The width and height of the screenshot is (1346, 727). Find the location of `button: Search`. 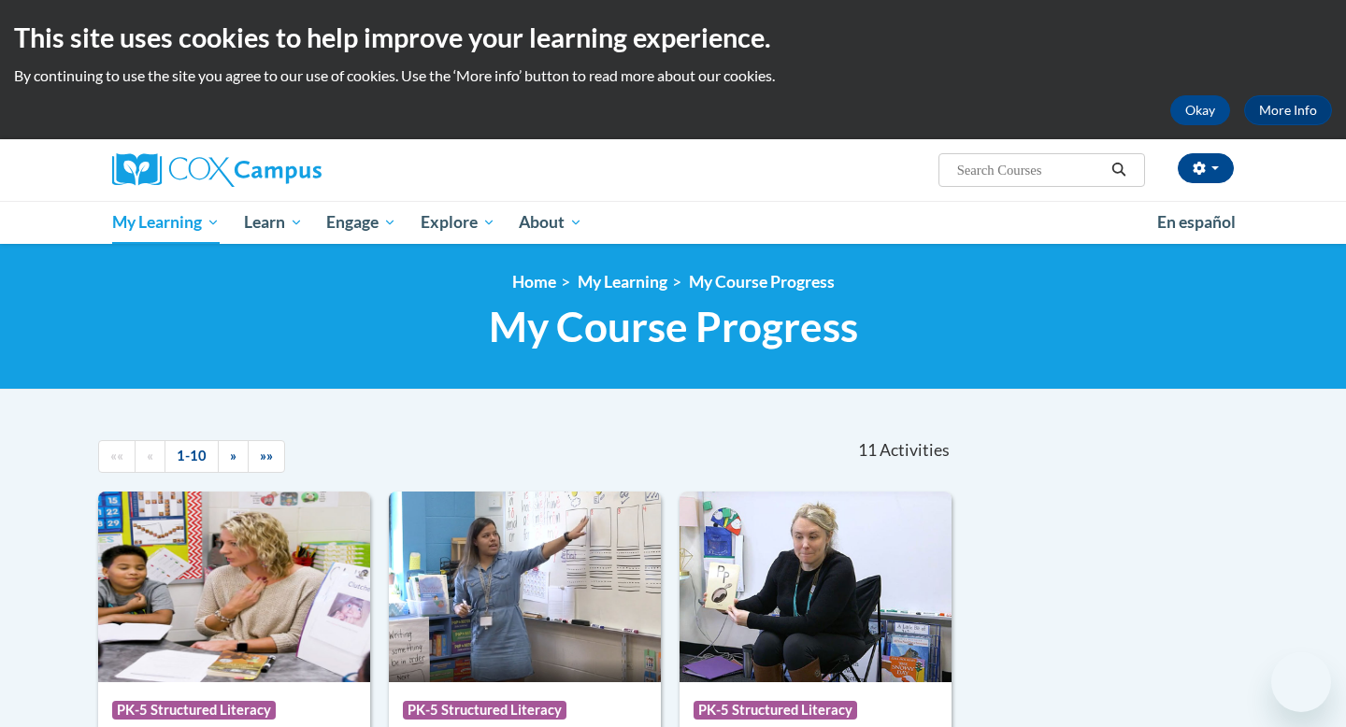

button: Search is located at coordinates (1119, 170).